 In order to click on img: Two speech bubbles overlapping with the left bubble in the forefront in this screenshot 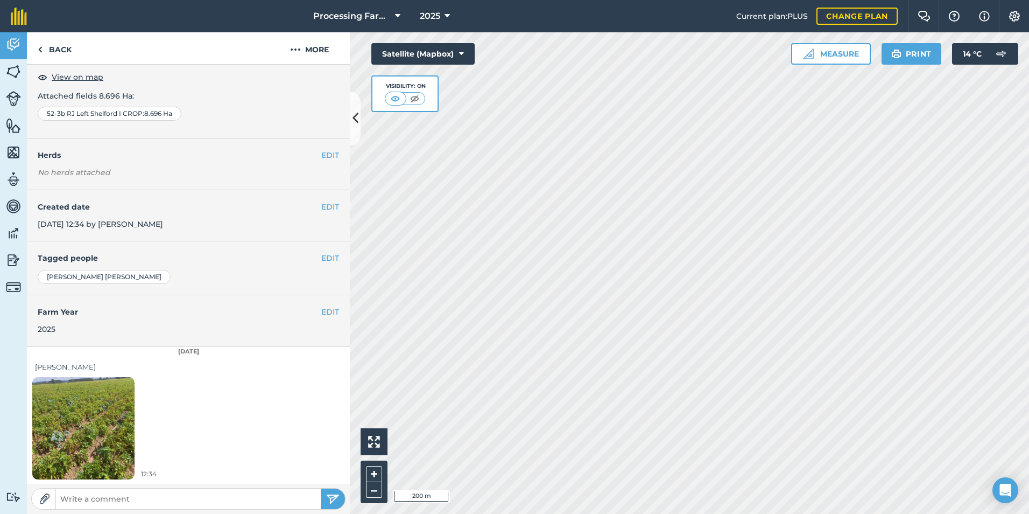, I will do `click(924, 16)`.